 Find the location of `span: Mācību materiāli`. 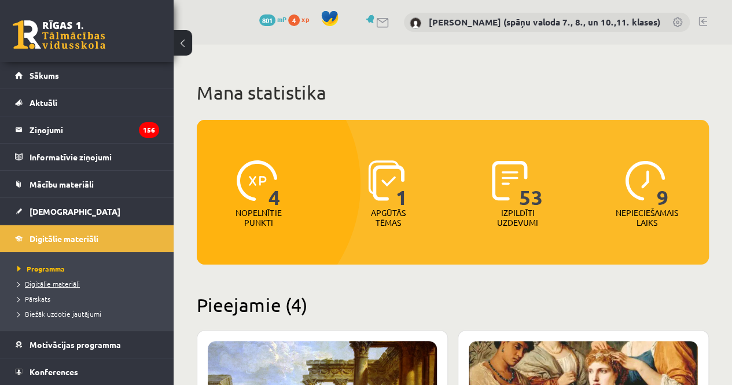

span: Mācību materiāli is located at coordinates (61, 184).